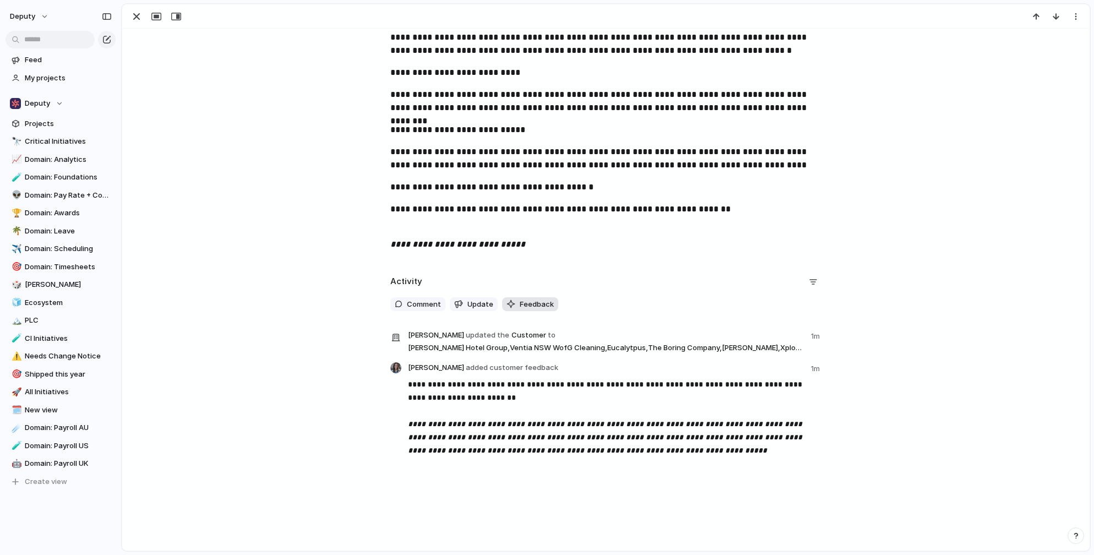  I want to click on a: 🔭Critical Initiatives, so click(61, 142).